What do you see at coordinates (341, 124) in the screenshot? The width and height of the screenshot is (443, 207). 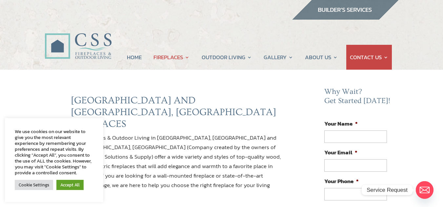 I see `label: Your Name` at bounding box center [341, 124].